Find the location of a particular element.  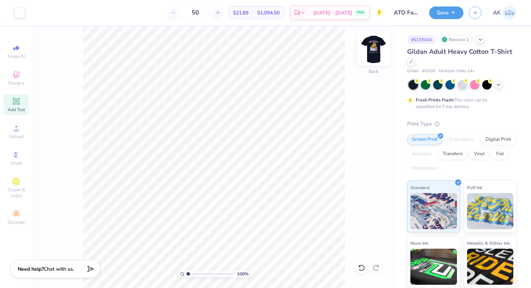

span: Gildan Adult Heavy Cotton T-Shirt is located at coordinates (460, 52).